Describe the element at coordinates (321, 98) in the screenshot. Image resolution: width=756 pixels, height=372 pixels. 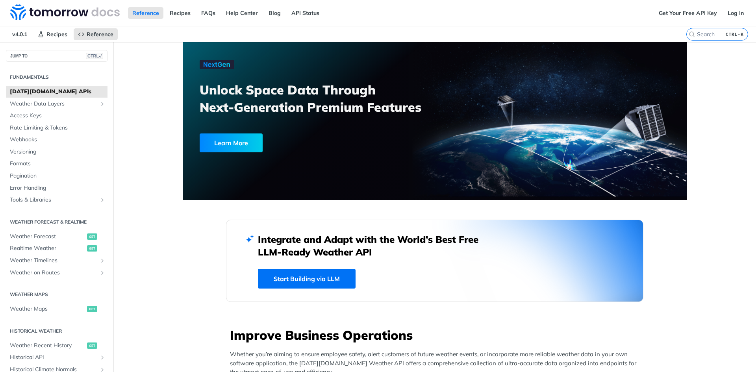
I see `h3: Unlock Space Data Through Next-Generation Premium Features` at that location.